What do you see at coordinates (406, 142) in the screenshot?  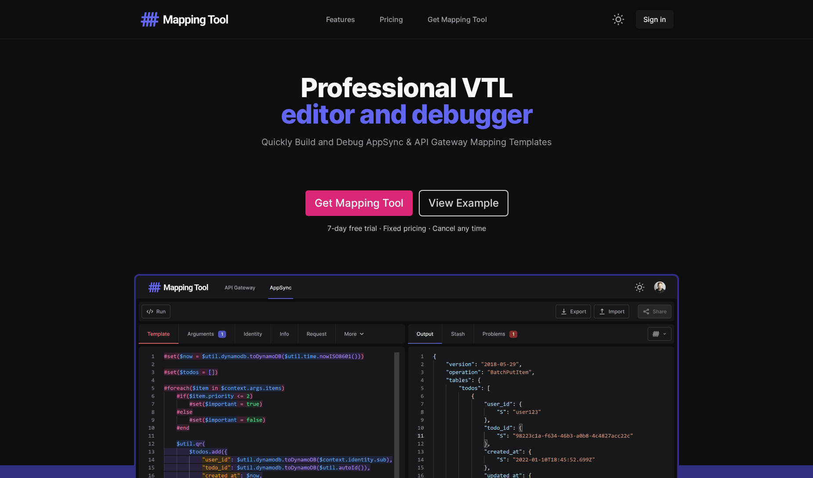 I see `p: Quickly Build and Debug AppSync & API Gateway Mapping Templates` at bounding box center [406, 142].